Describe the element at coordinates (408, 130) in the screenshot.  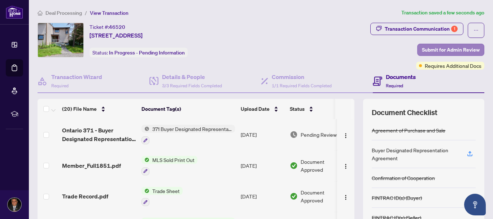
I see `div: Agreement of Purchase and Sale` at that location.